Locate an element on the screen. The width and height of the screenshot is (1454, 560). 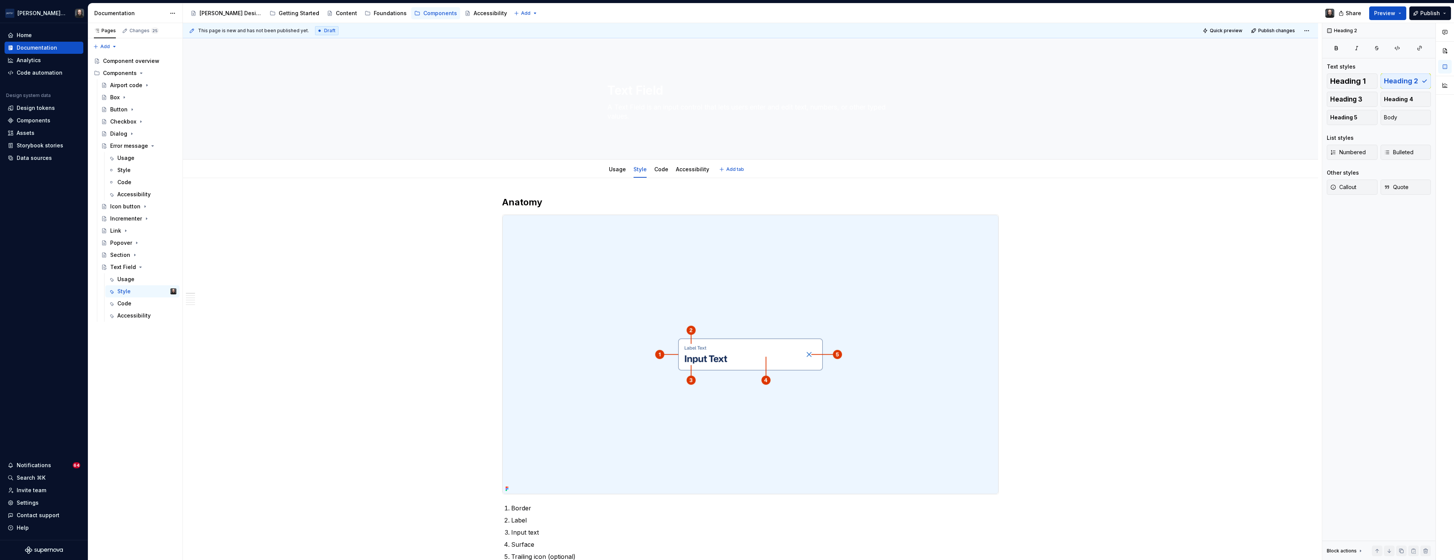
p: Surface is located at coordinates (755, 544).